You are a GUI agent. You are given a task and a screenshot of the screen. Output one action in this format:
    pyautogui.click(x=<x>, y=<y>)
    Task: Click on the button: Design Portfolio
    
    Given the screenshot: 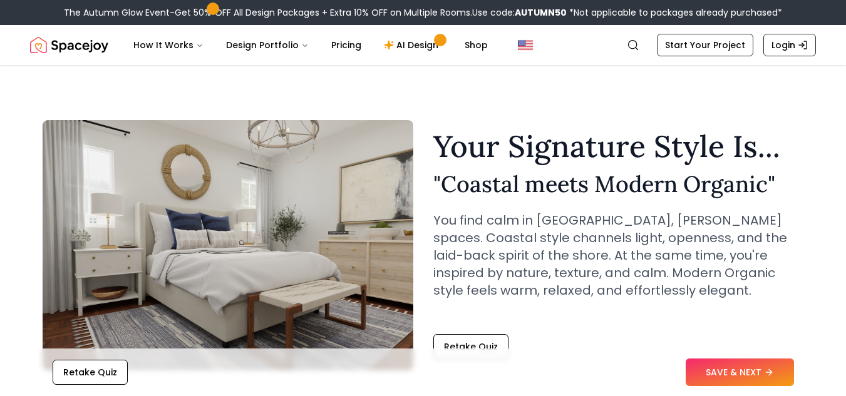 What is the action you would take?
    pyautogui.click(x=267, y=45)
    